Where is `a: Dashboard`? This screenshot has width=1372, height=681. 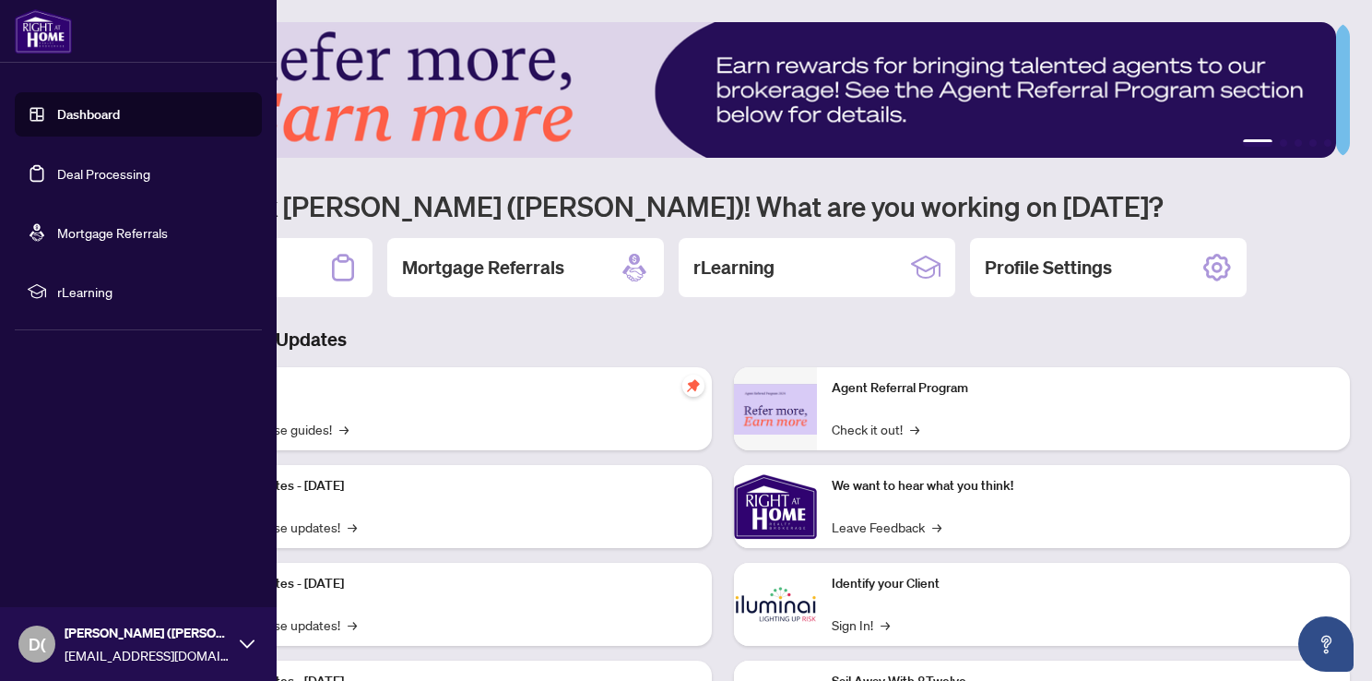
a: Dashboard is located at coordinates (89, 114).